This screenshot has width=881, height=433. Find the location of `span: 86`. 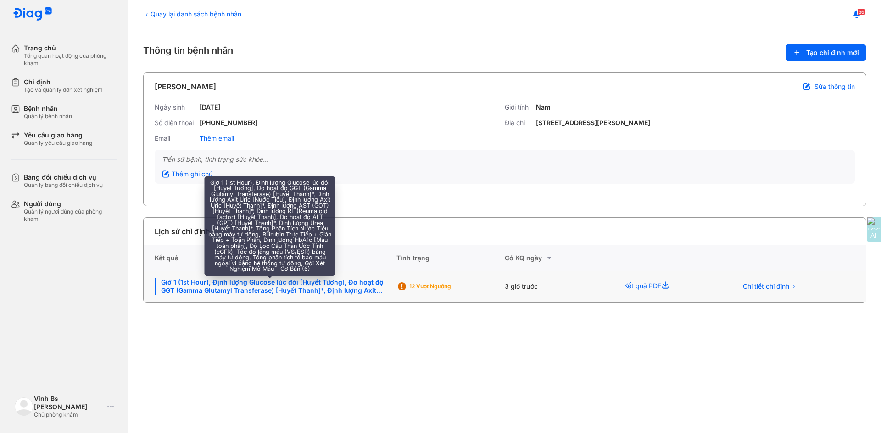

span: 86 is located at coordinates (861, 12).